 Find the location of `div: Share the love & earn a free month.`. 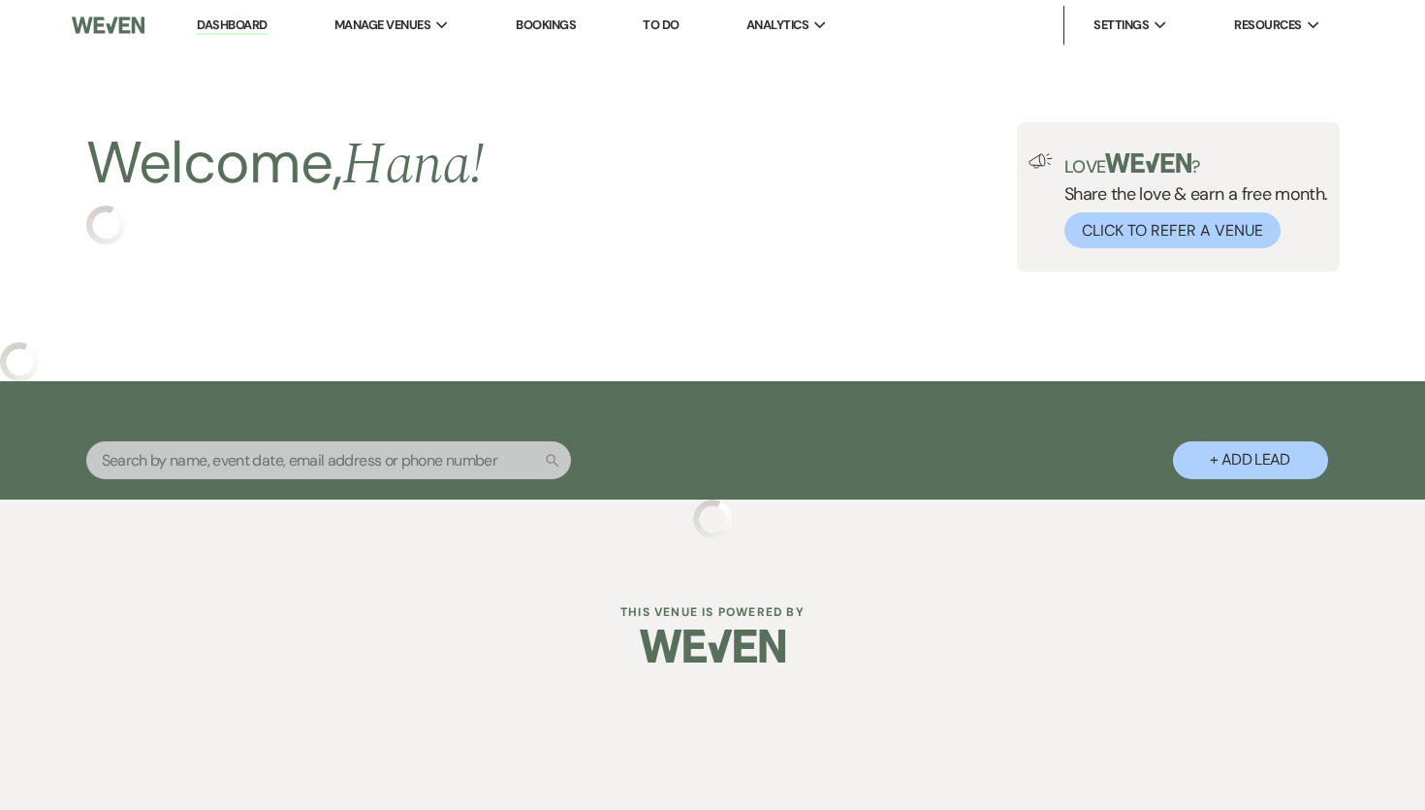

div: Share the love & earn a free month. is located at coordinates (1191, 201).